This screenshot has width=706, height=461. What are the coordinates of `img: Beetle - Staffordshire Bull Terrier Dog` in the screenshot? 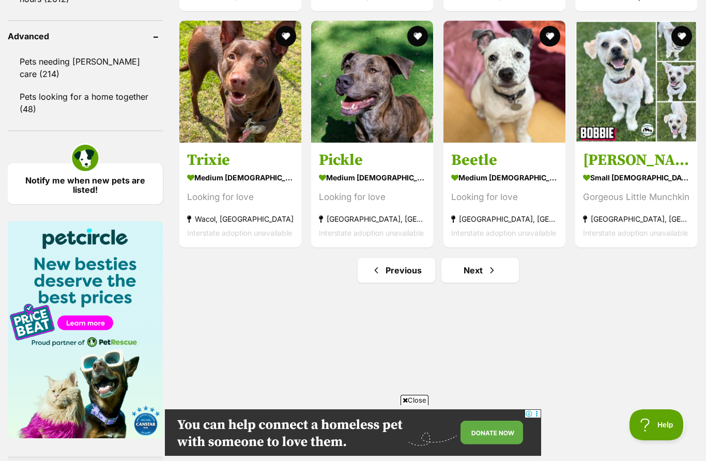 It's located at (504, 82).